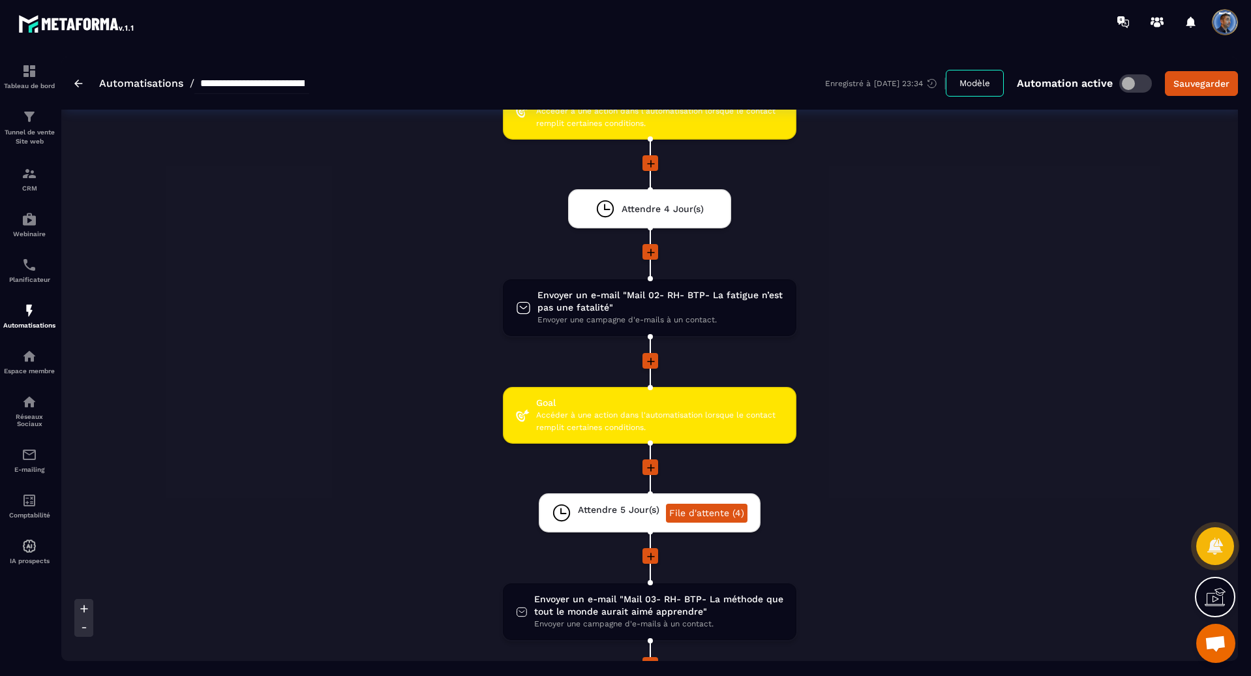  Describe the element at coordinates (29, 402) in the screenshot. I see `img: social-network` at that location.